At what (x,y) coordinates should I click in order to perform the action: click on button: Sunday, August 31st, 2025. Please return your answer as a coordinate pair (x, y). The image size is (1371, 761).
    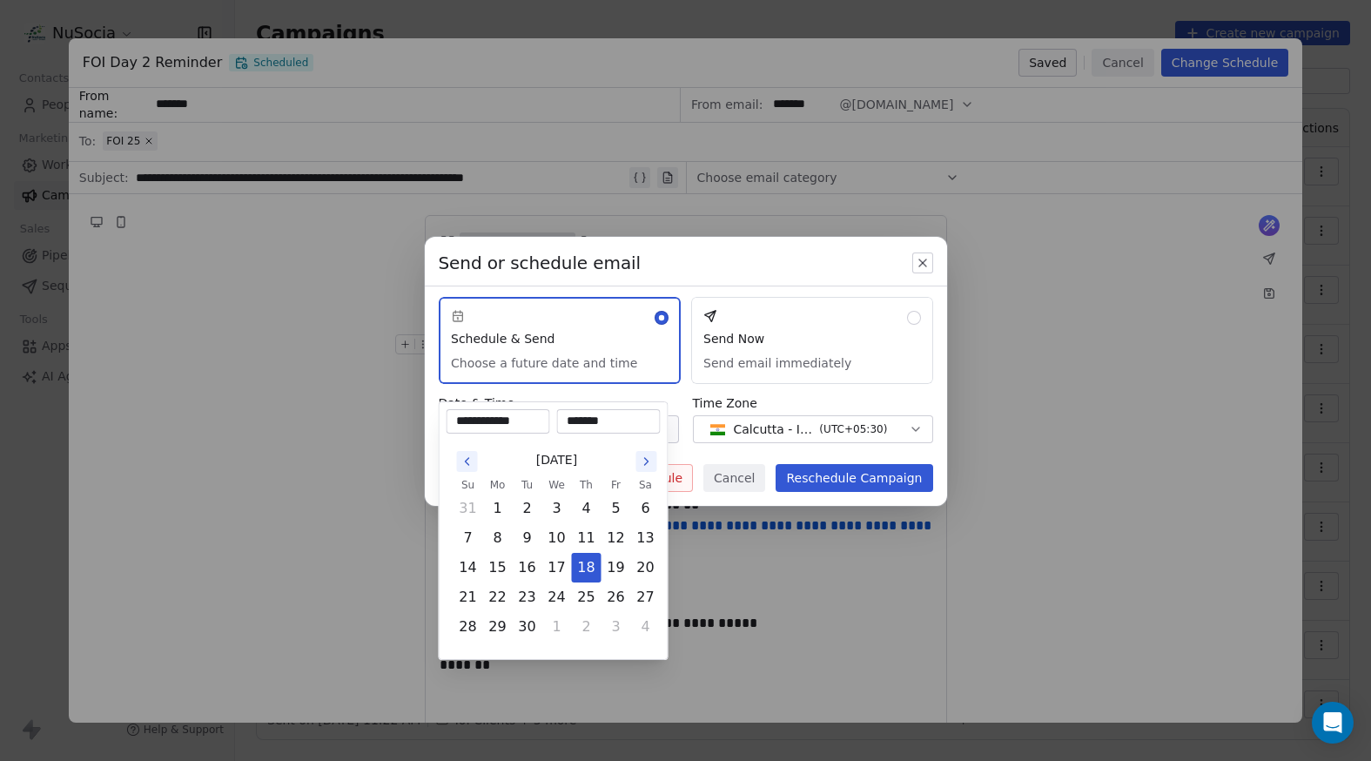
    Looking at the image, I should click on (468, 508).